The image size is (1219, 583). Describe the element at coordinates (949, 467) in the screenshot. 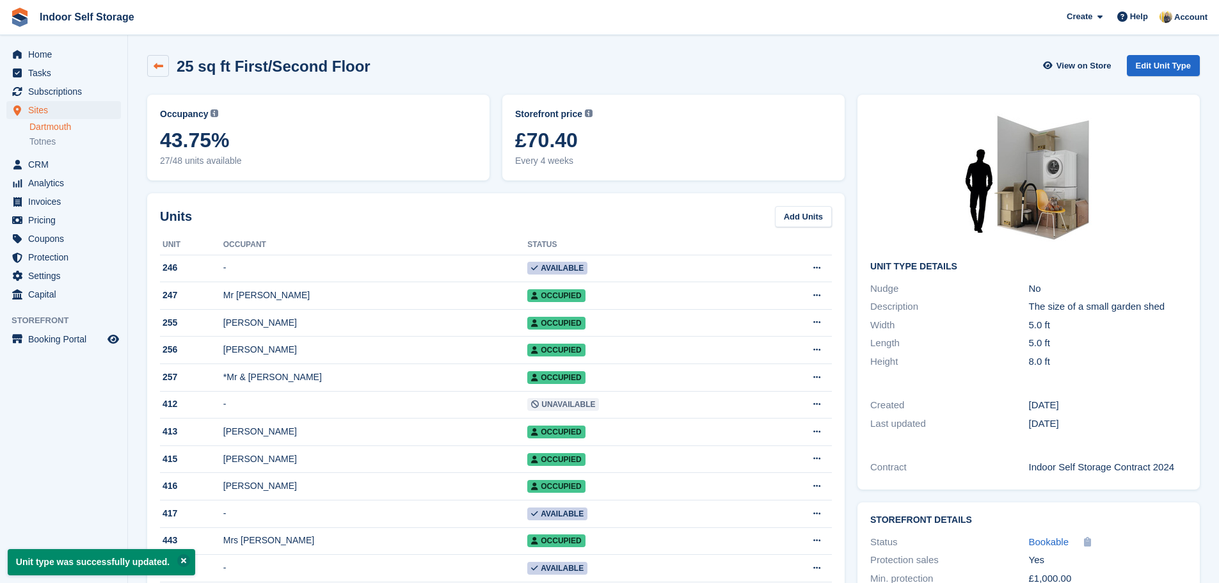

I see `div: Contract` at that location.